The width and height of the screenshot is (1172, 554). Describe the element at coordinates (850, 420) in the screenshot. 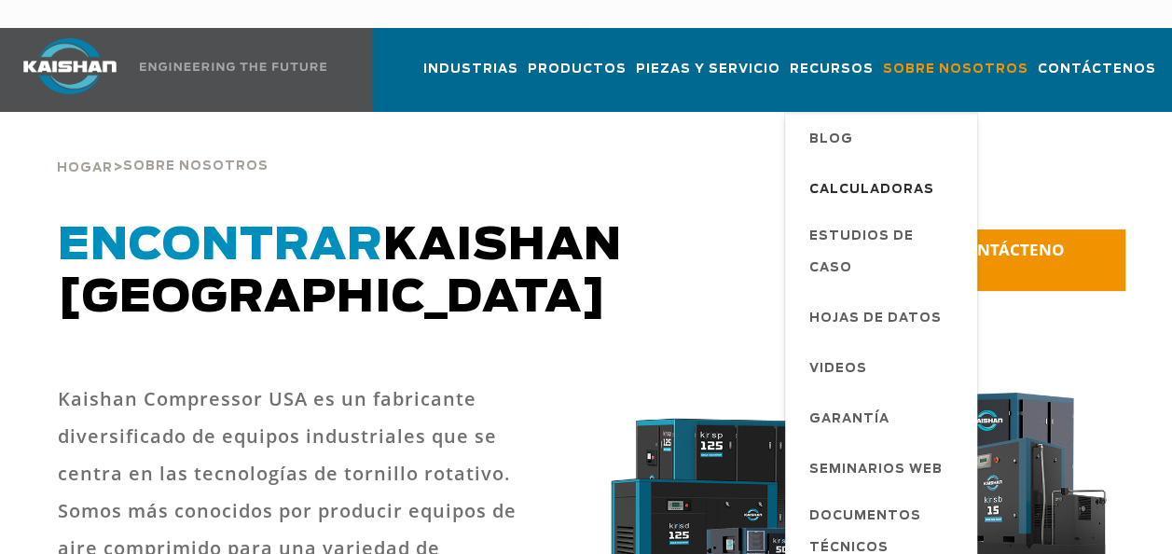

I see `span: Garantía` at that location.